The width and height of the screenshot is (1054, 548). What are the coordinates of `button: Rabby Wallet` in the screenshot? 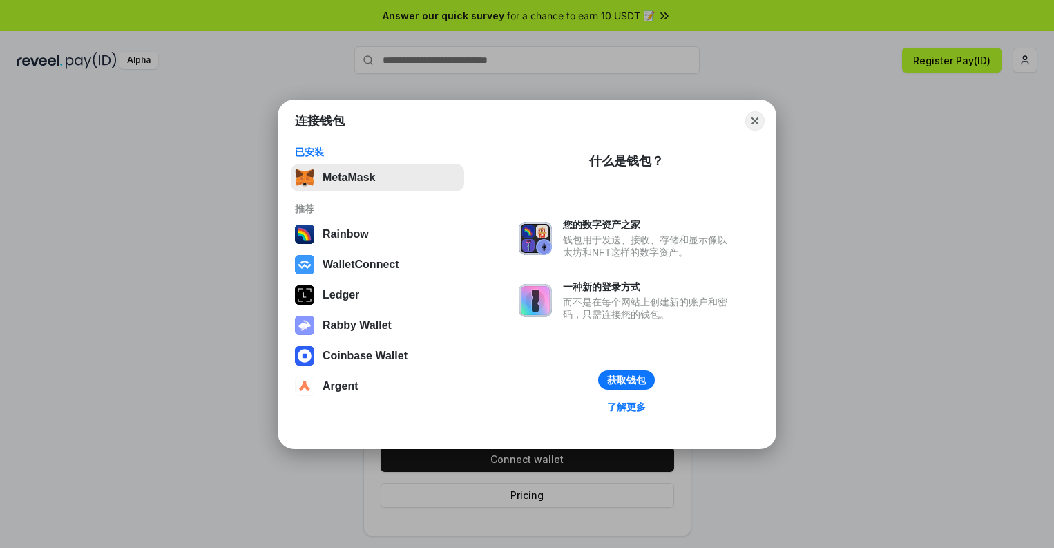 It's located at (377, 325).